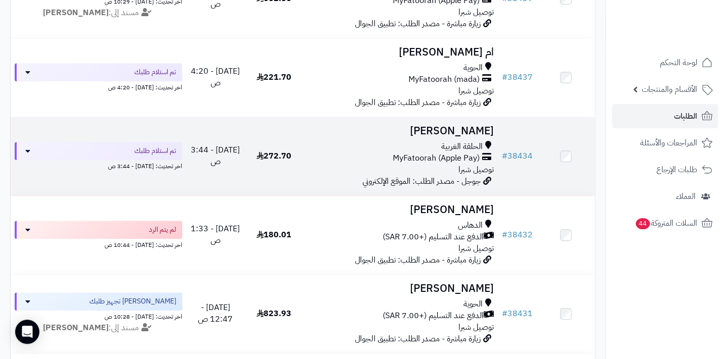  What do you see at coordinates (274, 77) in the screenshot?
I see `span: 221.70` at bounding box center [274, 77].